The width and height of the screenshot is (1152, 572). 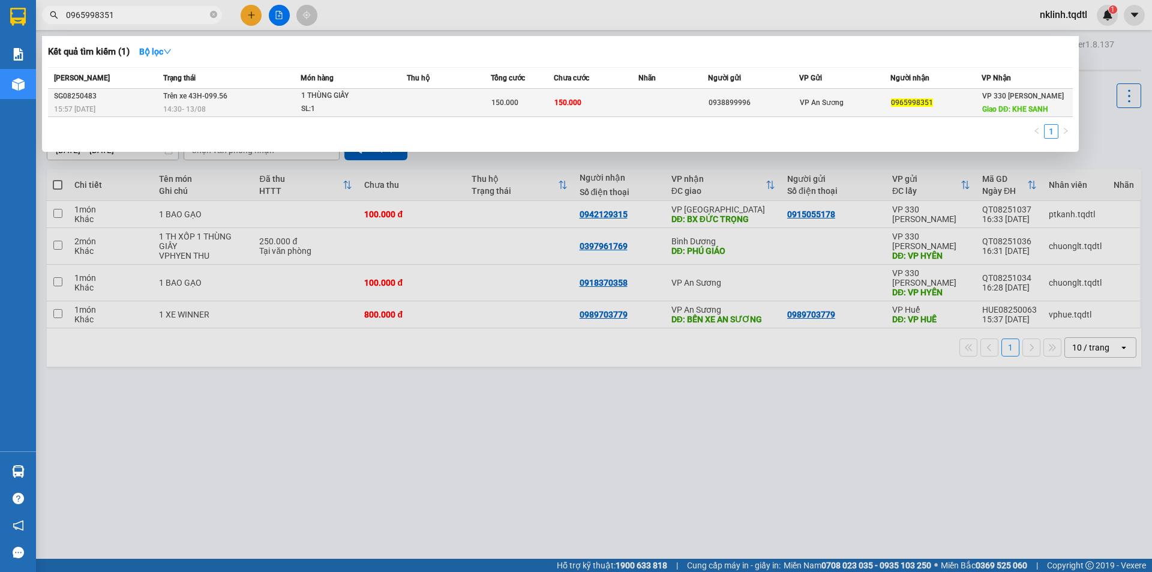 What do you see at coordinates (89, 52) in the screenshot?
I see `h3: Kết quả tìm kiếm ( 1 )` at bounding box center [89, 52].